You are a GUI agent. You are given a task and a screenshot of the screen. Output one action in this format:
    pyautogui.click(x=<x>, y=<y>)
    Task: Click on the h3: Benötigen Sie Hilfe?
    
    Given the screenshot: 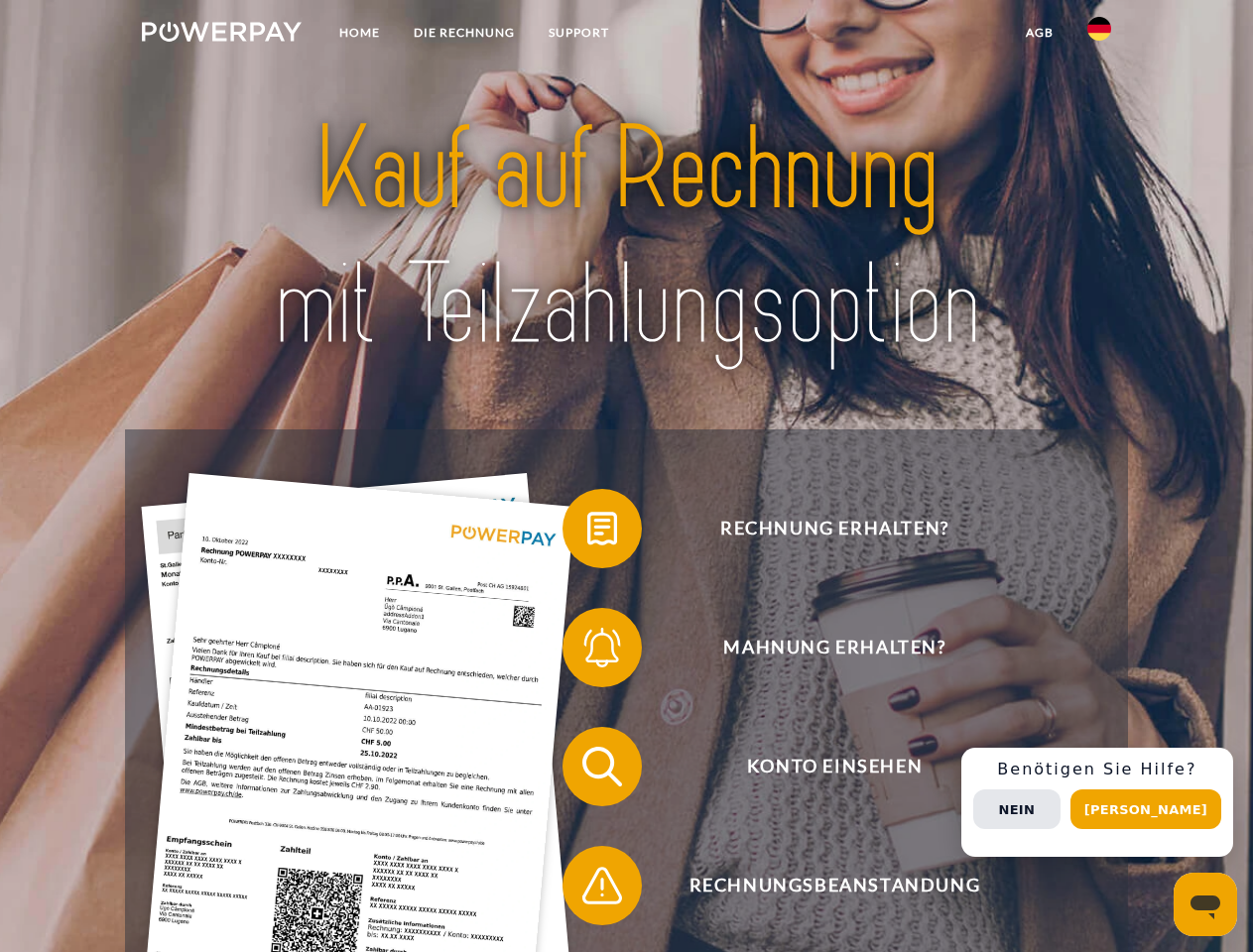 What is the action you would take?
    pyautogui.click(x=1097, y=770)
    